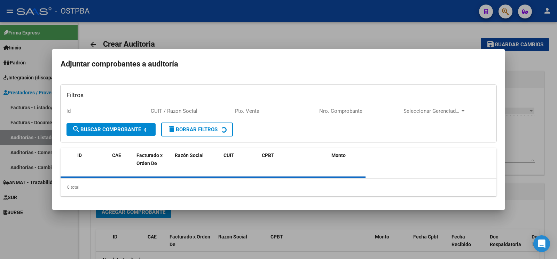 The height and width of the screenshot is (259, 557). What do you see at coordinates (189, 155) in the screenshot?
I see `span: Razón Social` at bounding box center [189, 155].